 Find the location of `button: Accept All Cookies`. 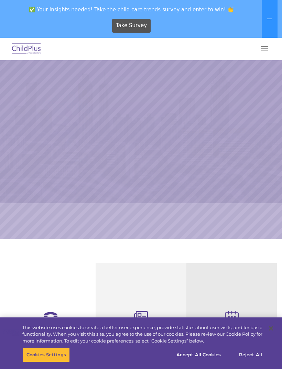

button: Accept All Cookies is located at coordinates (198, 354).